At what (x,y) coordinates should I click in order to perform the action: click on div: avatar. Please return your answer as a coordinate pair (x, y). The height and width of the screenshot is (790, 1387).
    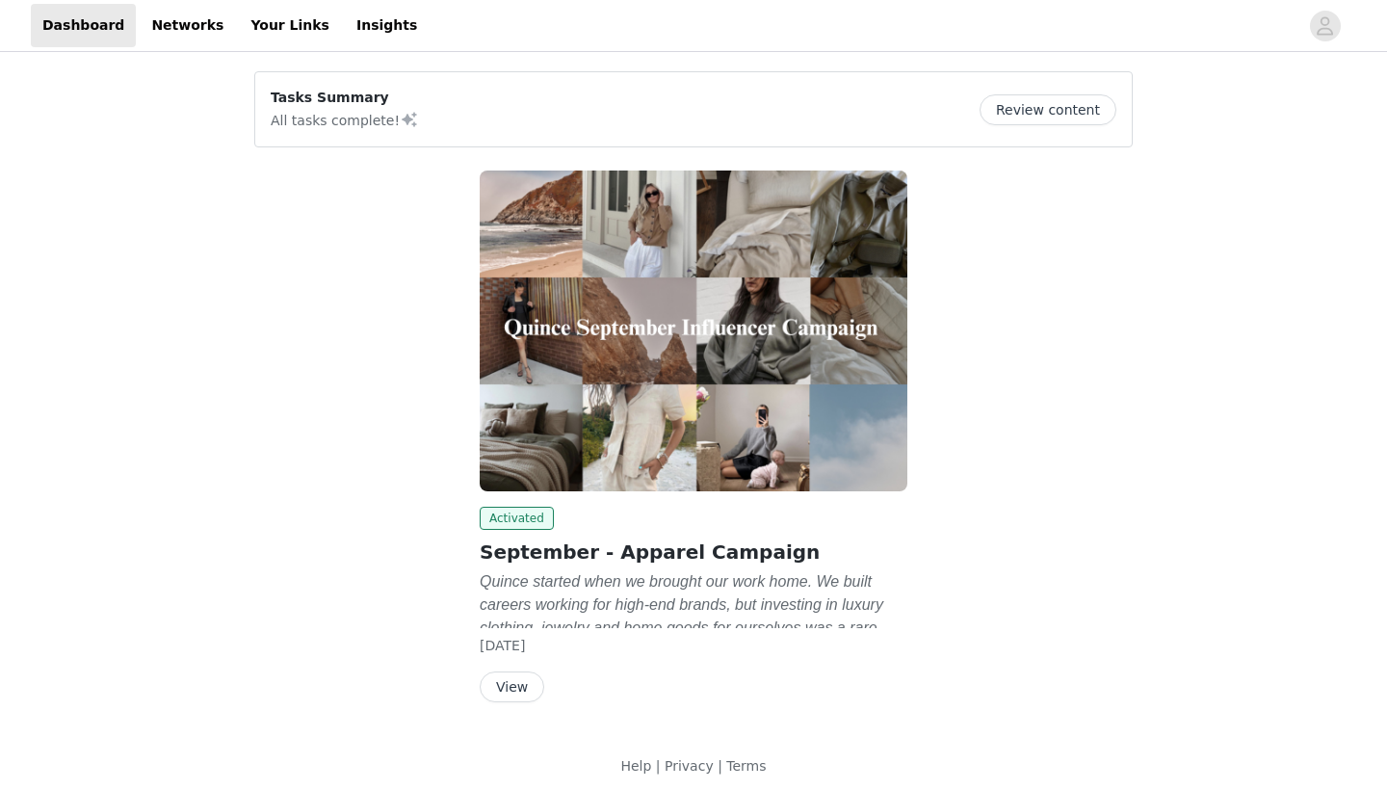
    Looking at the image, I should click on (1324, 26).